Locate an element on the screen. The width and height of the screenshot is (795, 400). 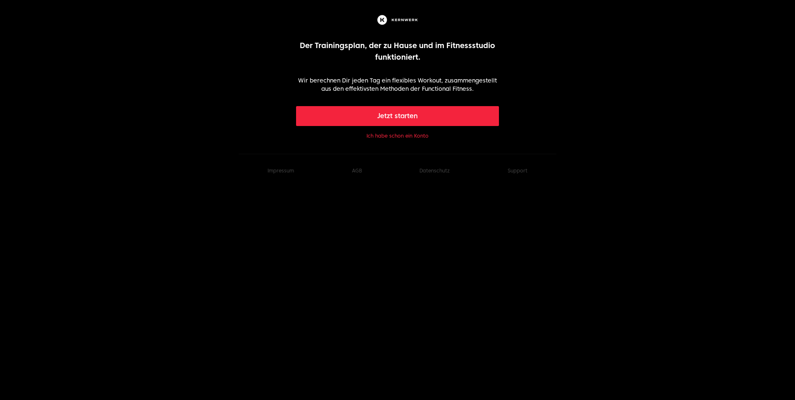
button: Jetzt starten is located at coordinates (398, 116).